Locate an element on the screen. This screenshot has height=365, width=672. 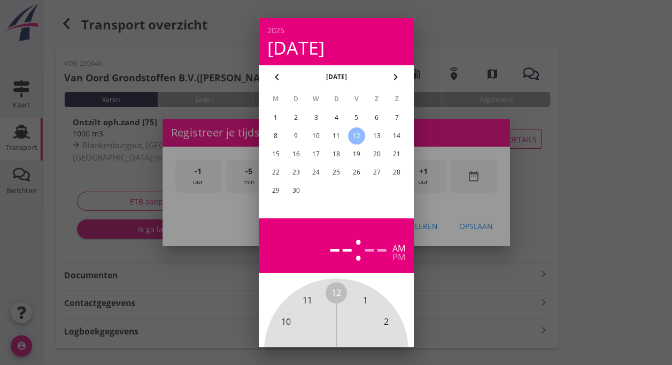
div: 30 is located at coordinates (296, 190).